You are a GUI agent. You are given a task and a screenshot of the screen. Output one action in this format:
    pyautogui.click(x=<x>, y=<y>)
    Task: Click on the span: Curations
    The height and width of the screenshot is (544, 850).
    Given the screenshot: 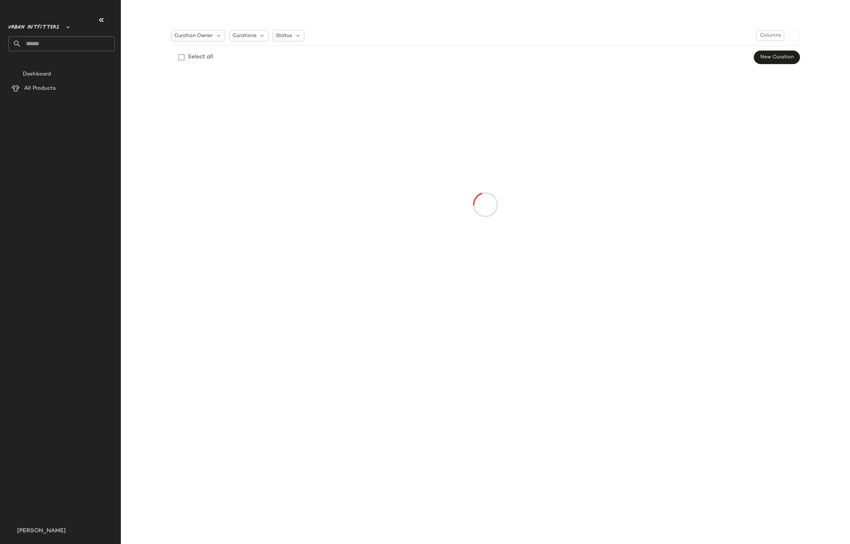 What is the action you would take?
    pyautogui.click(x=244, y=36)
    